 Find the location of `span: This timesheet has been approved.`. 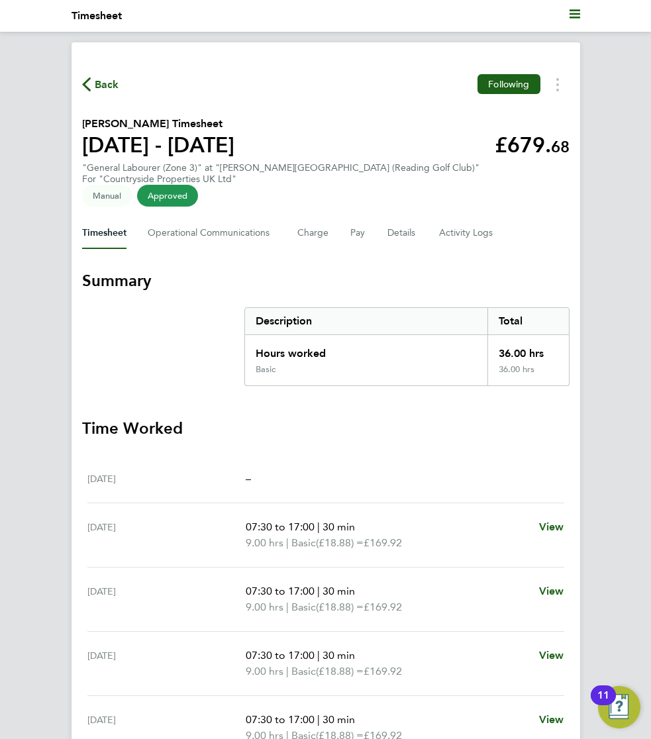

span: This timesheet has been approved. is located at coordinates (168, 195).